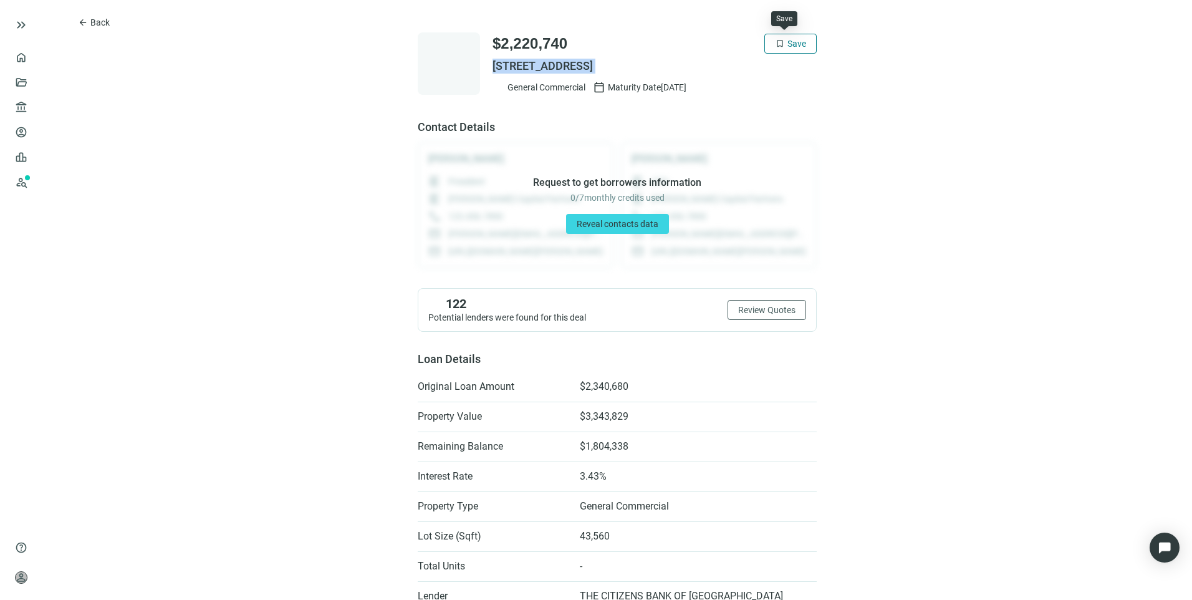 Image resolution: width=1192 pixels, height=600 pixels. Describe the element at coordinates (21, 548) in the screenshot. I see `span: help` at that location.